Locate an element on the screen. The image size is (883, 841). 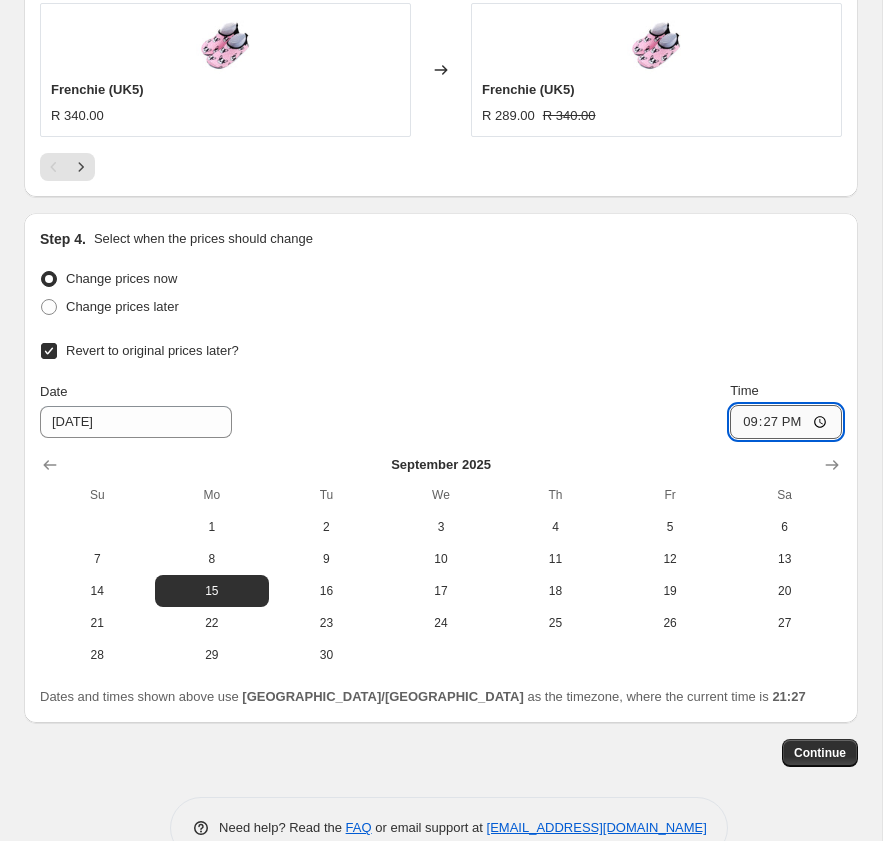
th: Thursday is located at coordinates (555, 495).